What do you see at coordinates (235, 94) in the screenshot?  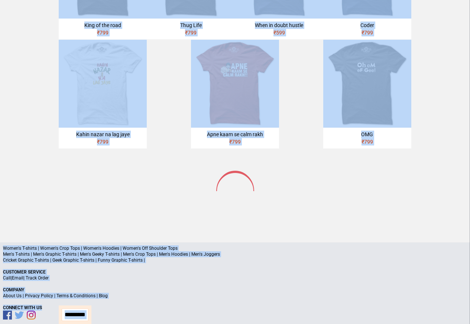 I see `a: Apne kaam se calm rakh₹799` at bounding box center [235, 94].